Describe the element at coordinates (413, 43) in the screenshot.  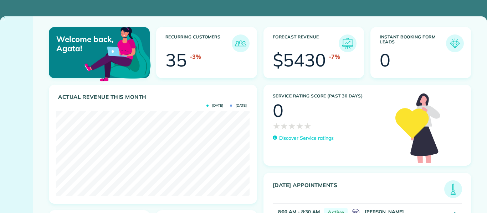
I see `h3: Instant Booking Form Leads` at that location.